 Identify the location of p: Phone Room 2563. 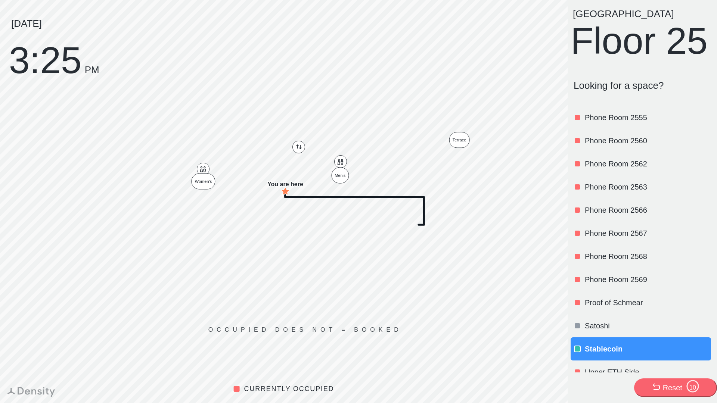
(647, 187).